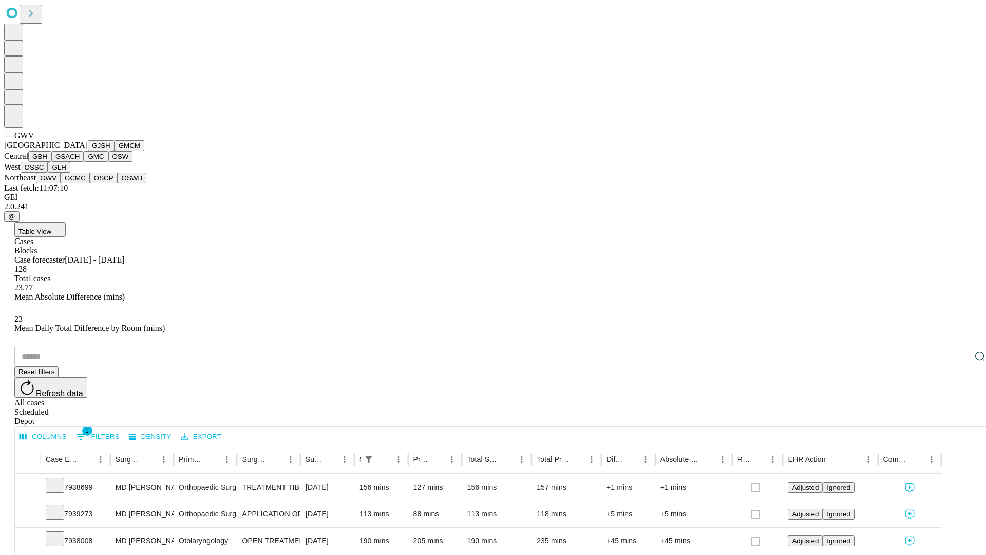  What do you see at coordinates (36, 371) in the screenshot?
I see `span: Reset filters` at bounding box center [36, 371].